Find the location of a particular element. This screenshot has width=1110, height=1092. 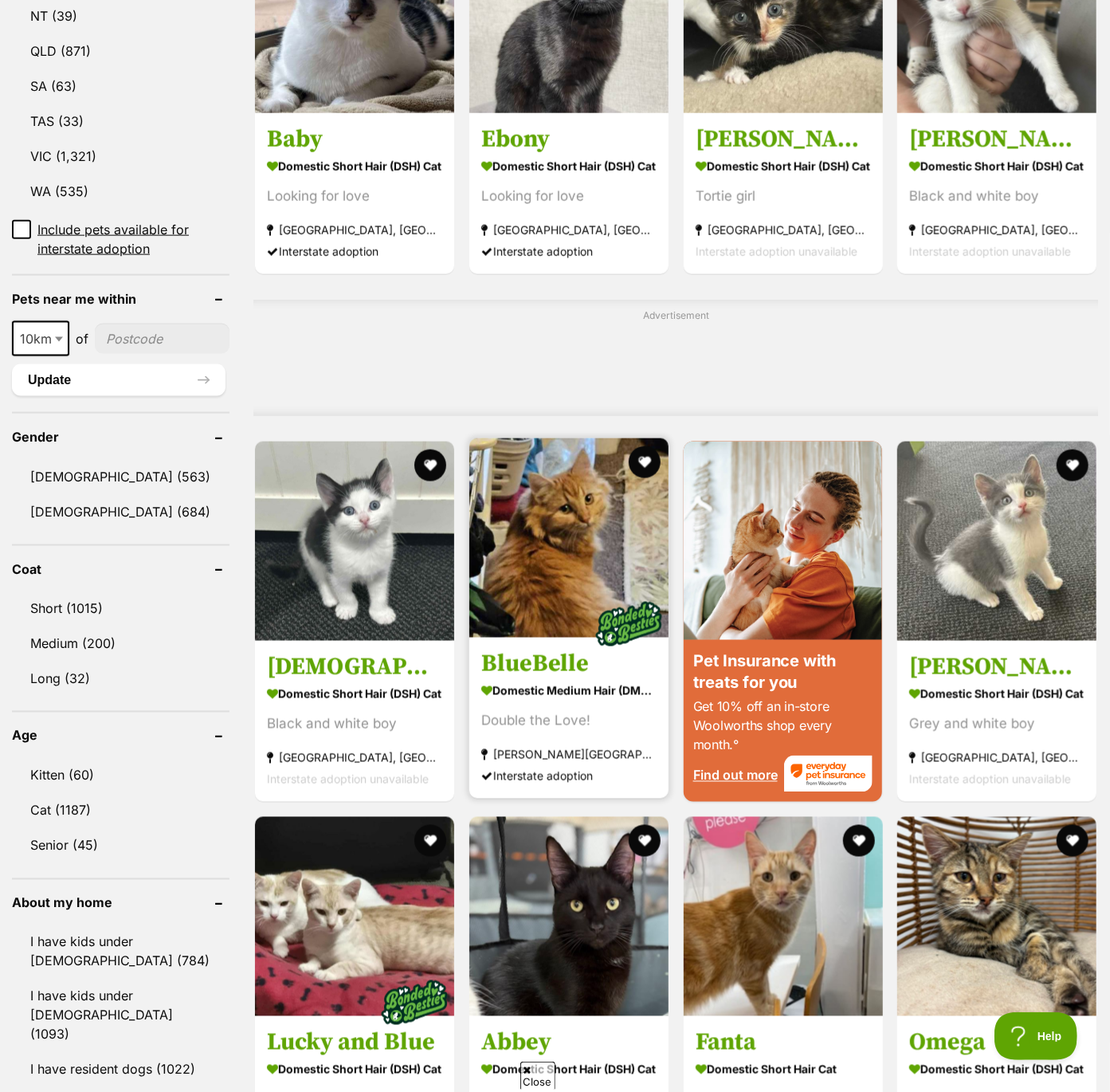

a: Long (32) is located at coordinates (120, 678).